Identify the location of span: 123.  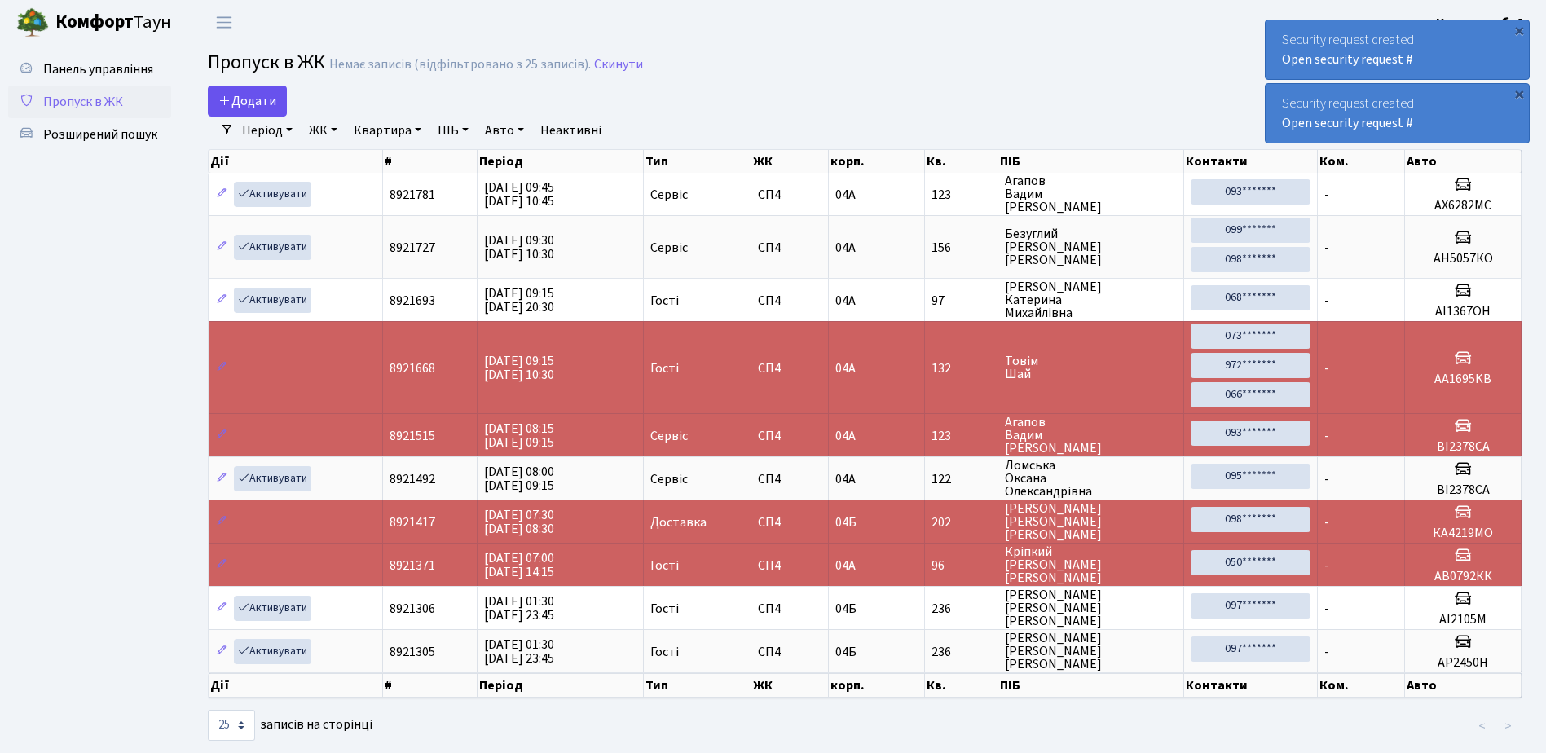
(961, 436).